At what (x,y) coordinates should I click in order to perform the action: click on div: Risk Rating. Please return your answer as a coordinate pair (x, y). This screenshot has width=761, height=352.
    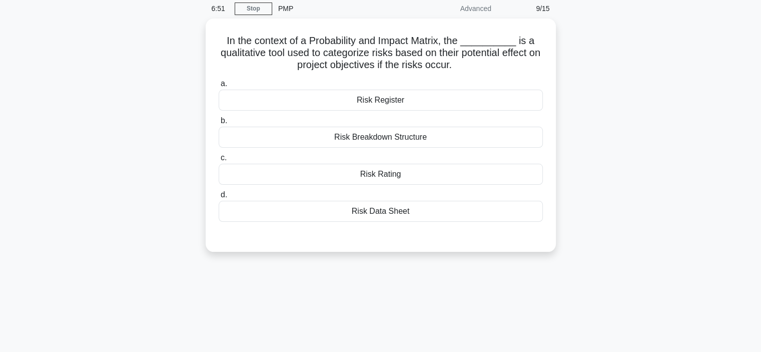
    Looking at the image, I should click on (381, 174).